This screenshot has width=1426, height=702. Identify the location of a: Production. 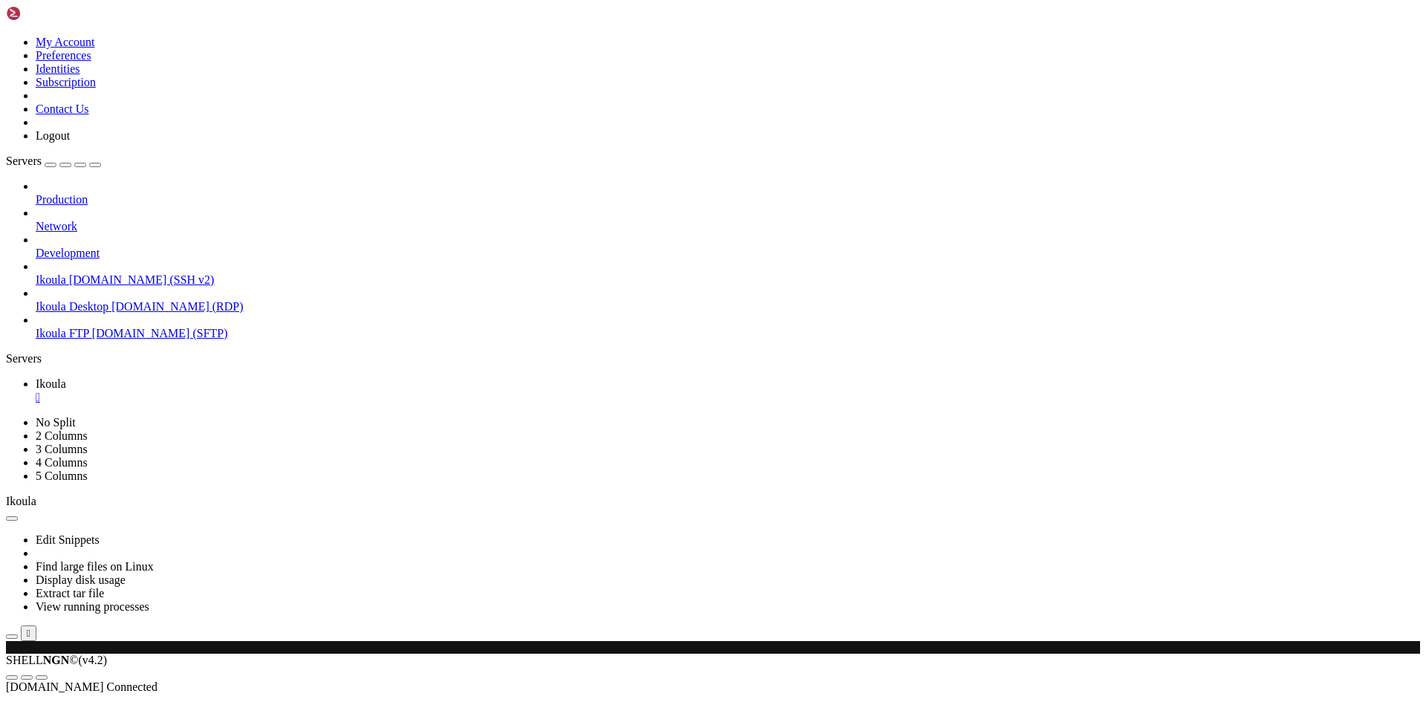
(728, 200).